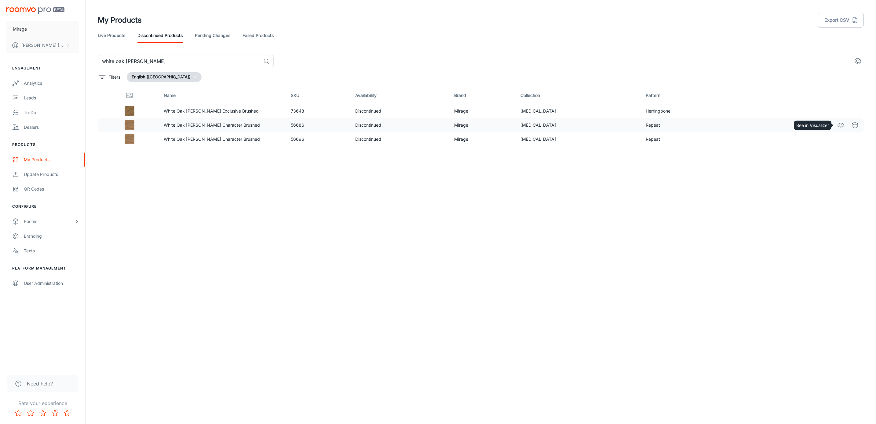 The image size is (876, 424). What do you see at coordinates (110, 77) in the screenshot?
I see `button: filter` at bounding box center [110, 77].